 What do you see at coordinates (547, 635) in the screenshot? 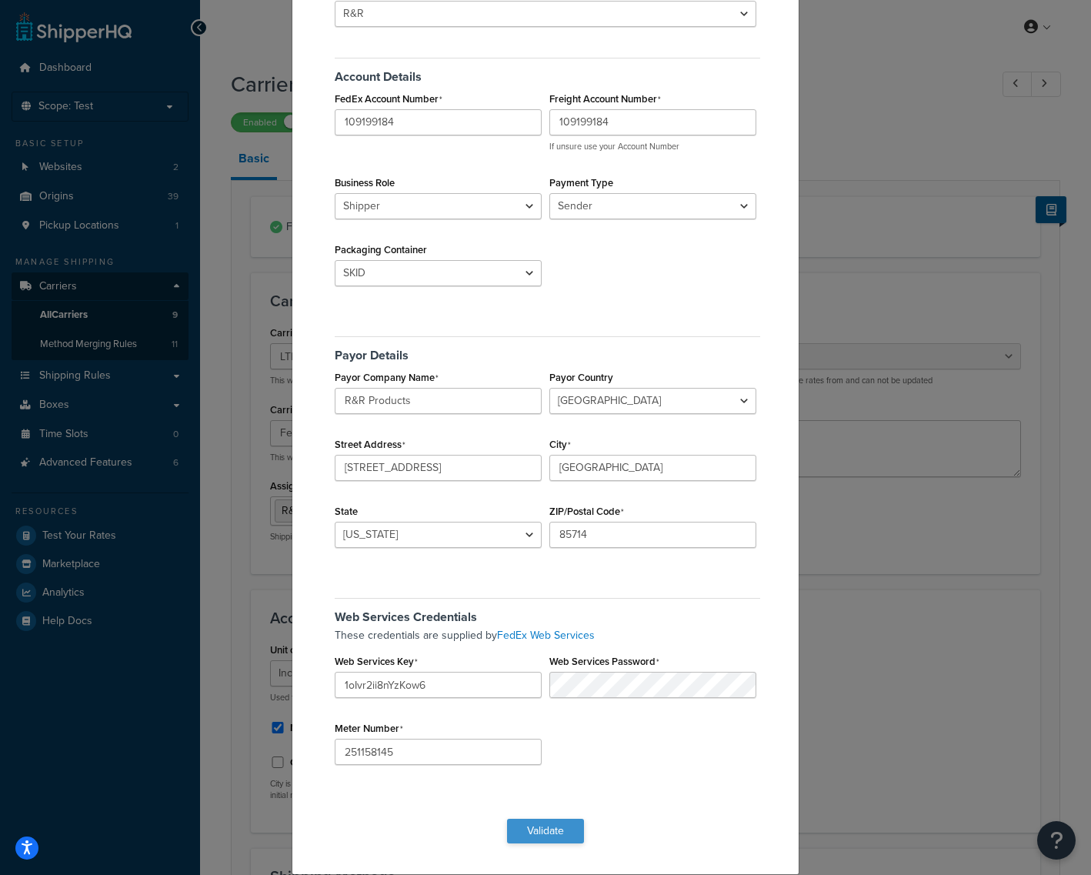
I see `p: These credentials are supplied by` at bounding box center [547, 635].